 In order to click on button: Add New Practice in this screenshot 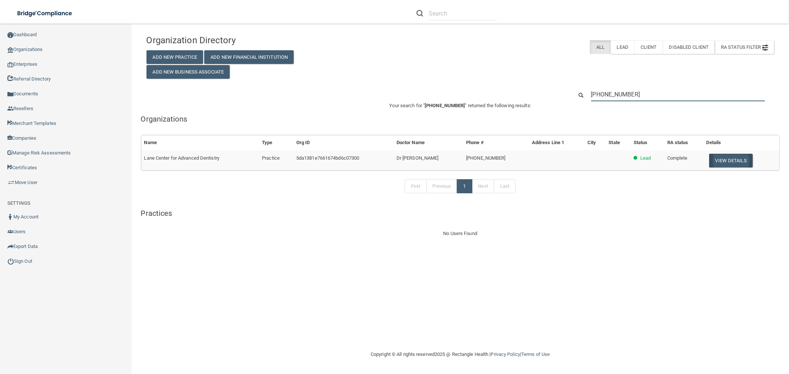, I will do `click(175, 57)`.